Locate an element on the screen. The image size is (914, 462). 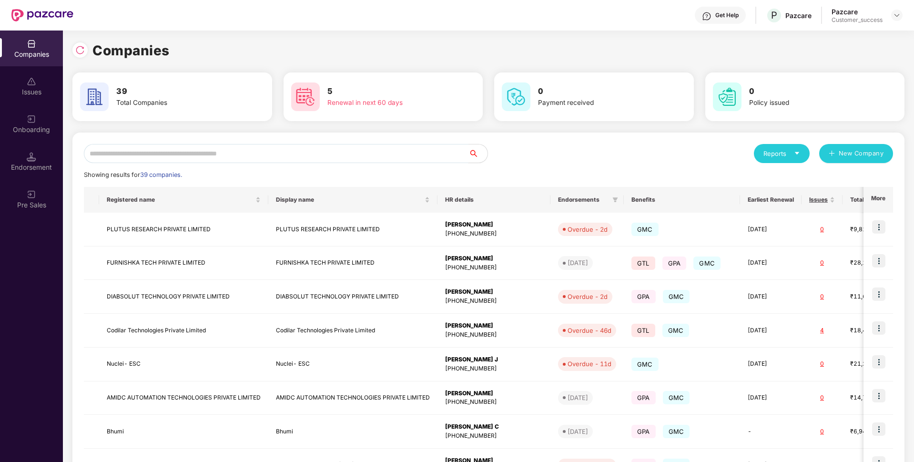
img: svg+xml;base64,PHN2ZyBpZD0iSGVscC0zMngzMiIgeG1sbnM9Imh0dHA6Ly93d3cudzMub3JnLzIwMDAvc3ZnIiB3aWR0aD... is located at coordinates (706, 16).